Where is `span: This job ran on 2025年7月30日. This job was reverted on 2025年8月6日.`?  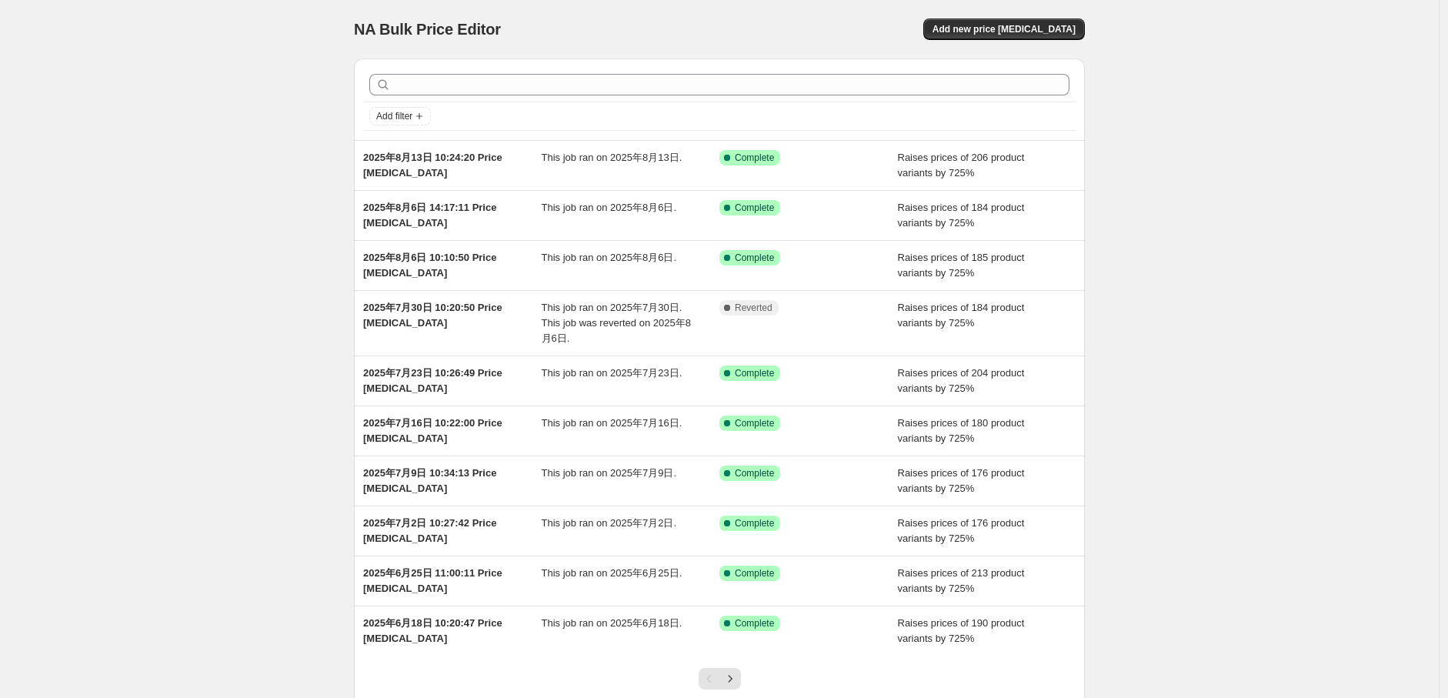 span: This job ran on 2025年7月30日. This job was reverted on 2025年8月6日. is located at coordinates (616, 322).